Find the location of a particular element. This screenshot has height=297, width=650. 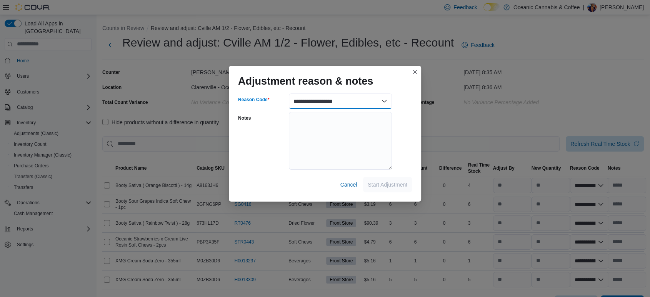

button: Start Adjustment is located at coordinates (387, 185).